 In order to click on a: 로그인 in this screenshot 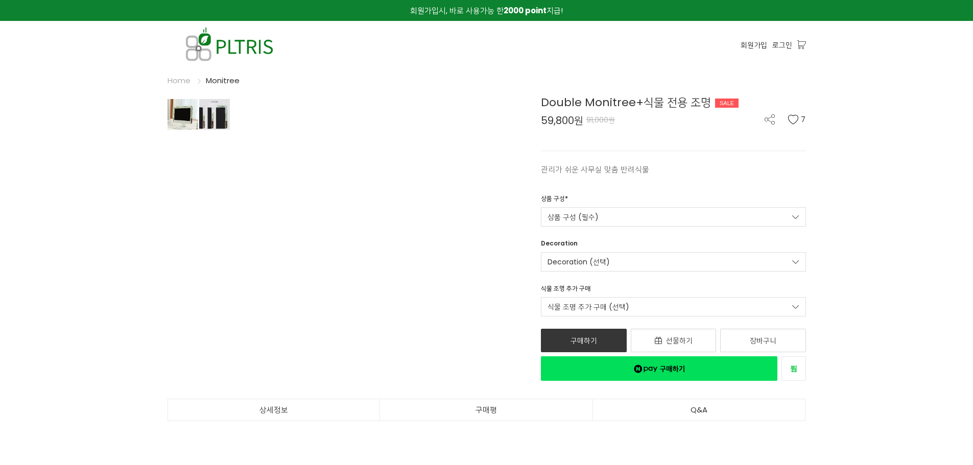, I will do `click(782, 45)`.